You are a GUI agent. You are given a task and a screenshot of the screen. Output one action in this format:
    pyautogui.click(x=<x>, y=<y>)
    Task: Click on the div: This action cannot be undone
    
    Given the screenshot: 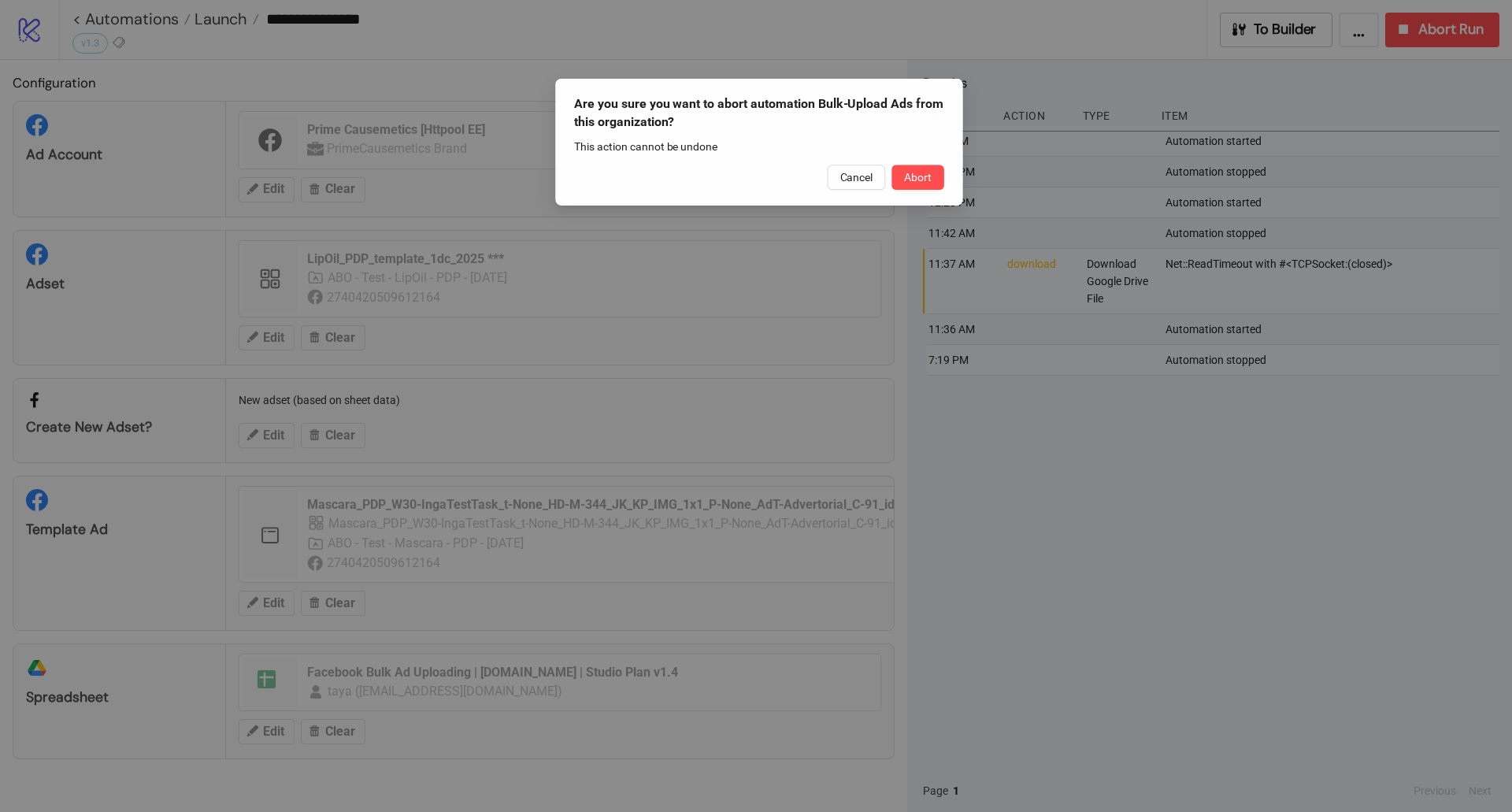 What is the action you would take?
    pyautogui.click(x=756, y=147)
    